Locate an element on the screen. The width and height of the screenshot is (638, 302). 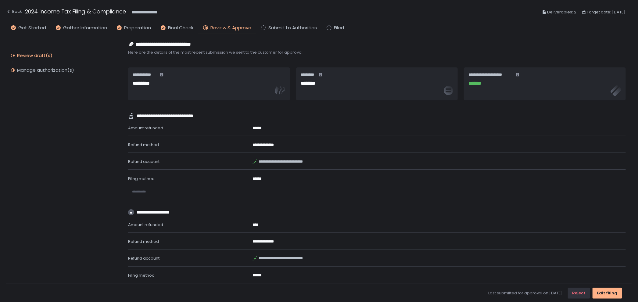
span: Preparation is located at coordinates (138, 28).